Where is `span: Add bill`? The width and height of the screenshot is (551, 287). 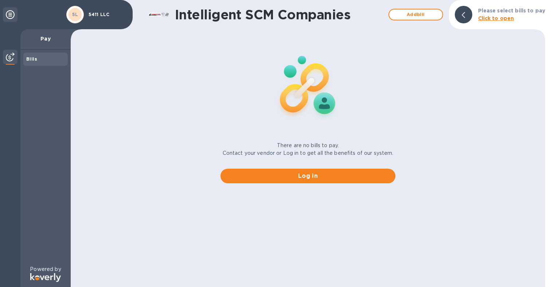 span: Add bill is located at coordinates (416, 15).